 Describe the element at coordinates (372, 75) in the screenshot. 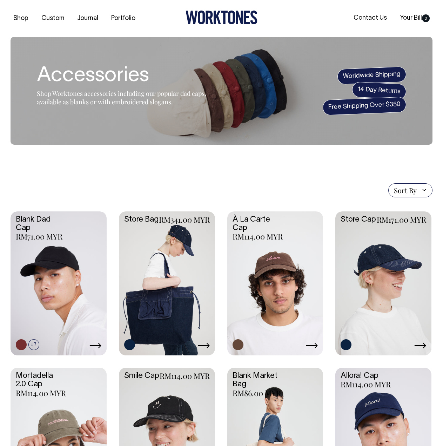

I see `span: Worldwide Shipping` at that location.